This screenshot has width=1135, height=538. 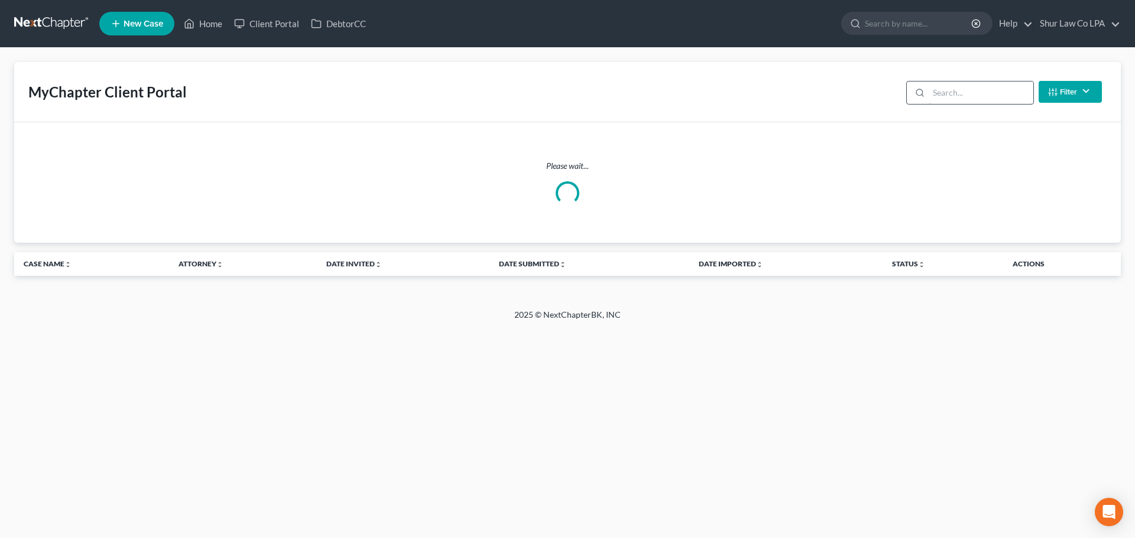 What do you see at coordinates (1061, 264) in the screenshot?
I see `th: Actions` at bounding box center [1061, 264].